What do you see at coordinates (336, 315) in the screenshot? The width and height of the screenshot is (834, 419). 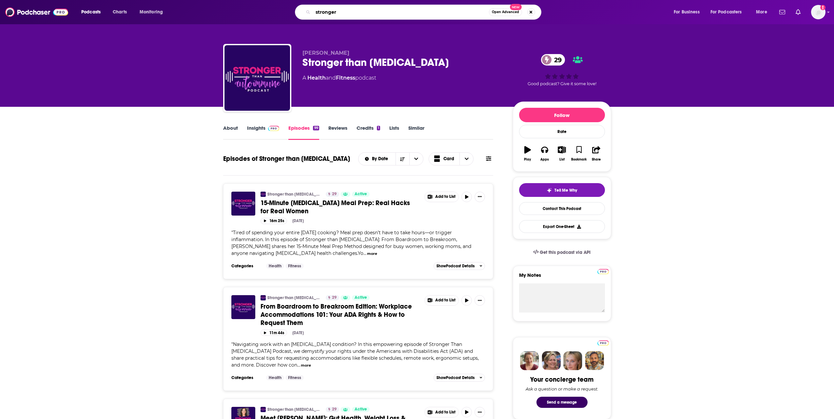 I see `span: From Boardroom to Breakroom Edition: Workplace Accommodations 101: Your ADA Rights & How to Reque...` at bounding box center [336, 315].